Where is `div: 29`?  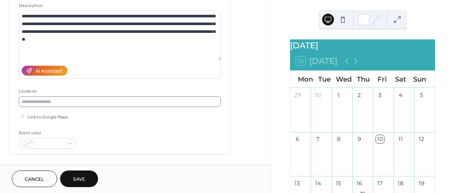 div: 29 is located at coordinates (297, 95).